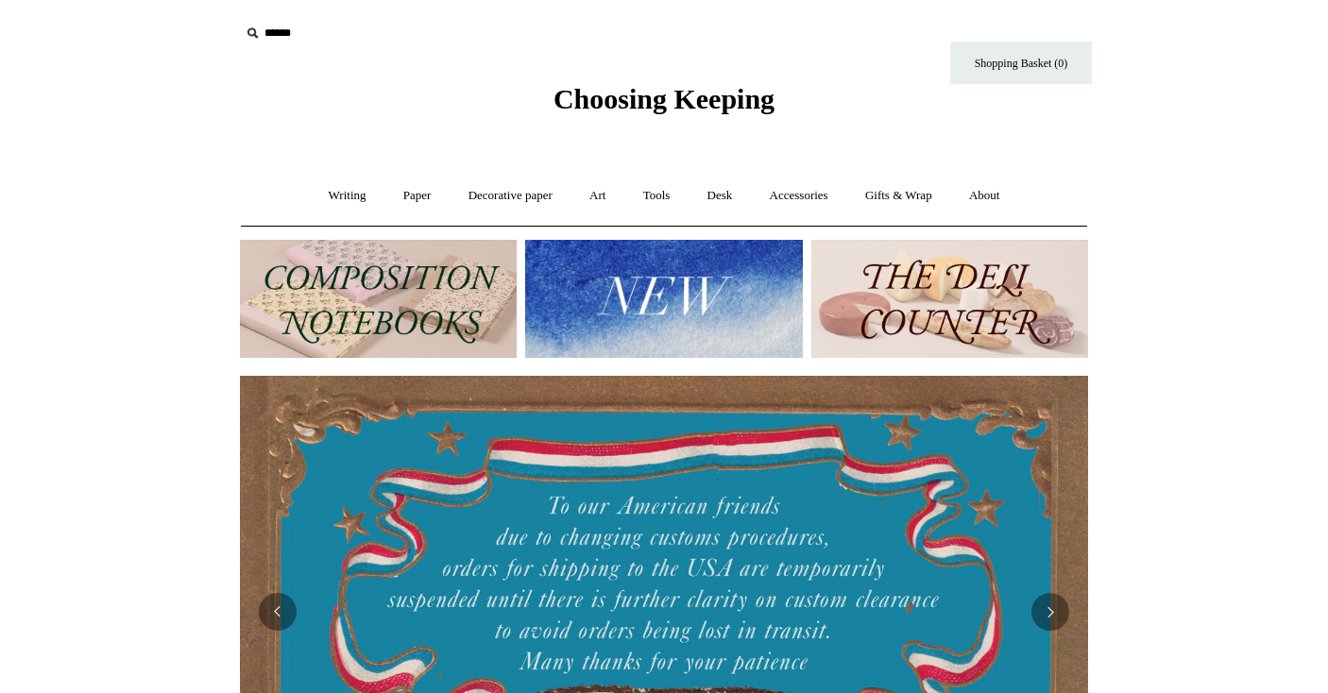 This screenshot has height=693, width=1328. What do you see at coordinates (949, 298) in the screenshot?
I see `a: The Deli Counter` at bounding box center [949, 298].